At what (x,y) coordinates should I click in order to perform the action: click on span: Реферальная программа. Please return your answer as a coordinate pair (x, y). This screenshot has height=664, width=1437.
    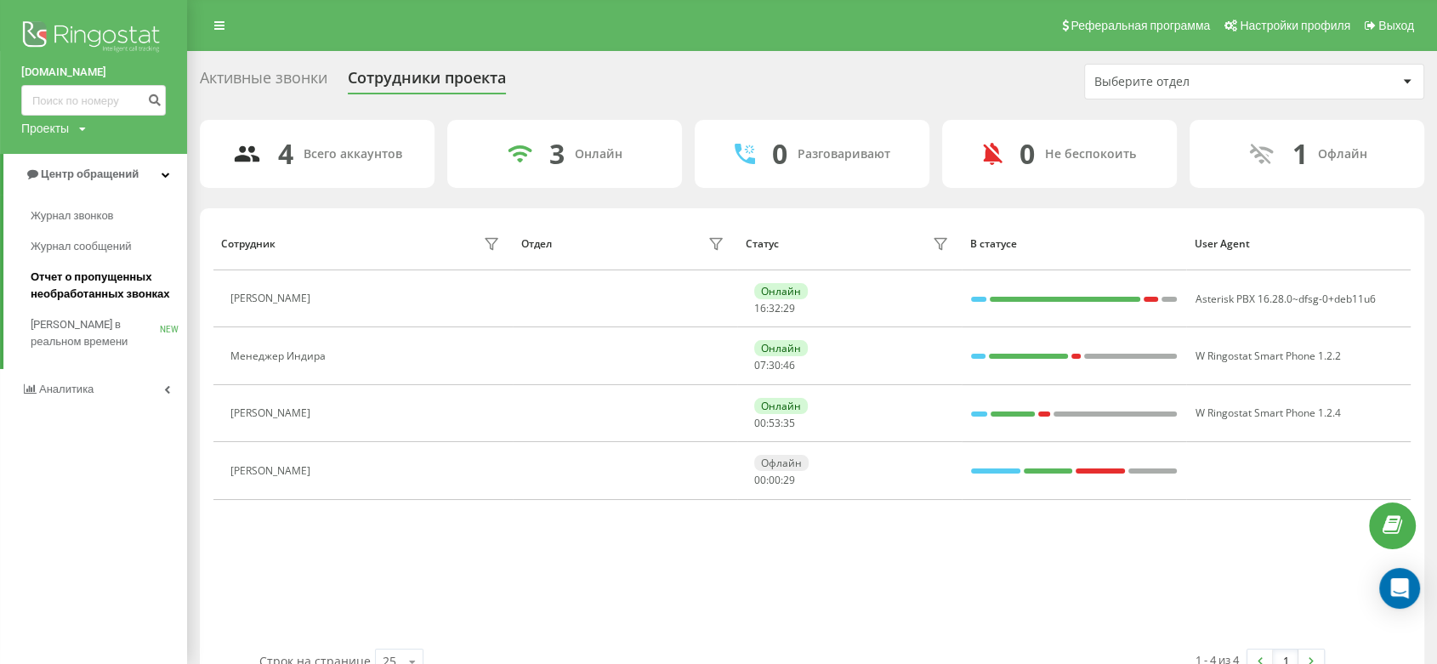
    Looking at the image, I should click on (1140, 26).